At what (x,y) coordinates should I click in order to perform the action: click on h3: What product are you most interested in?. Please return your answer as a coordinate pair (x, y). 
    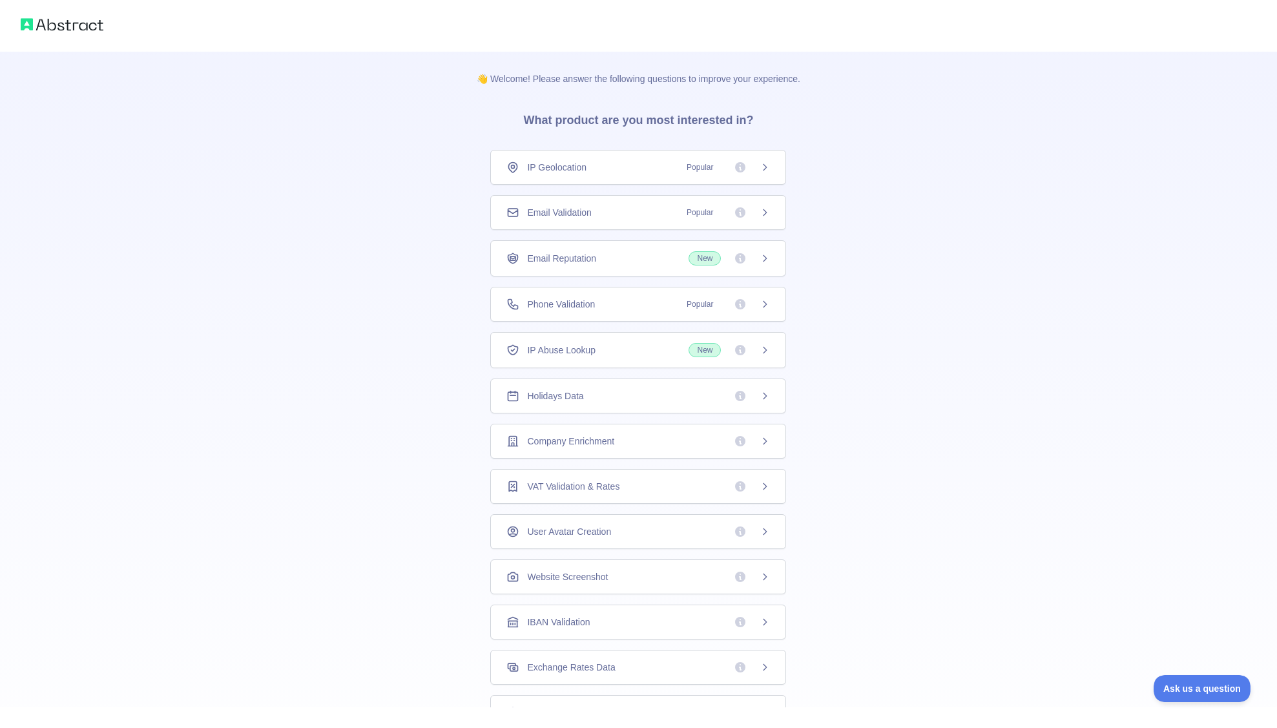
    Looking at the image, I should click on (638, 118).